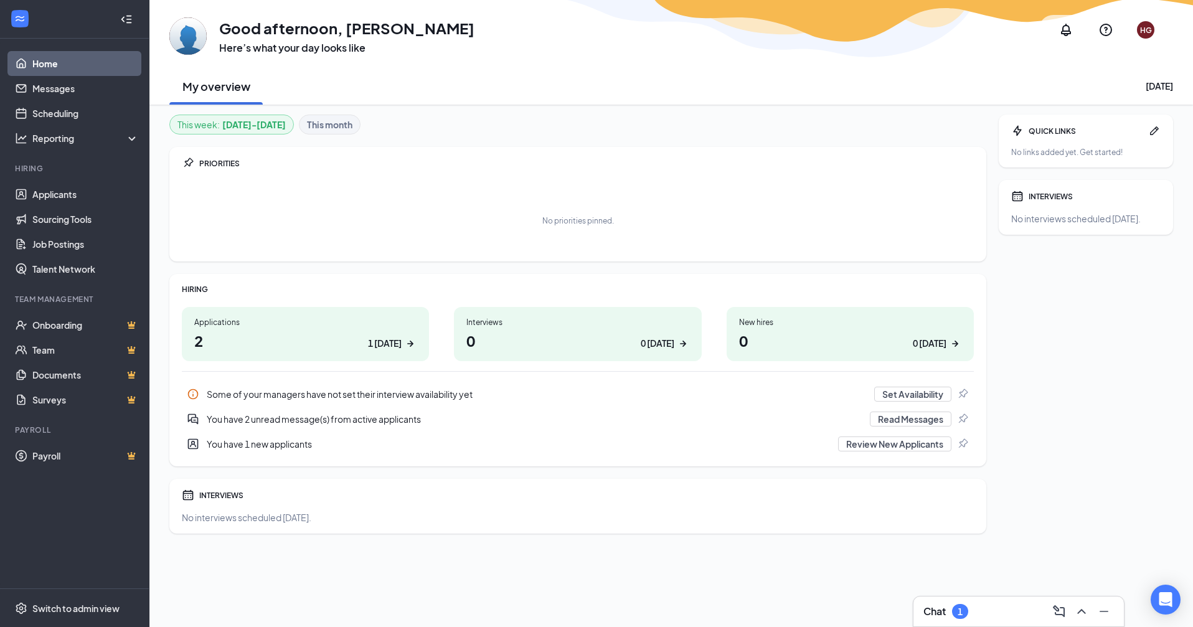  Describe the element at coordinates (85, 113) in the screenshot. I see `a: Scheduling` at that location.